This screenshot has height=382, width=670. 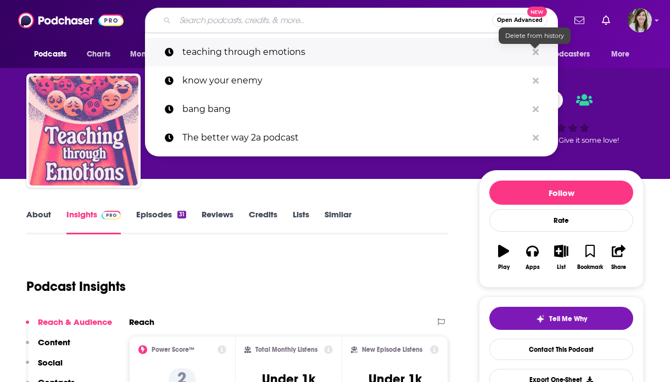 I want to click on h2: Reach, so click(x=142, y=322).